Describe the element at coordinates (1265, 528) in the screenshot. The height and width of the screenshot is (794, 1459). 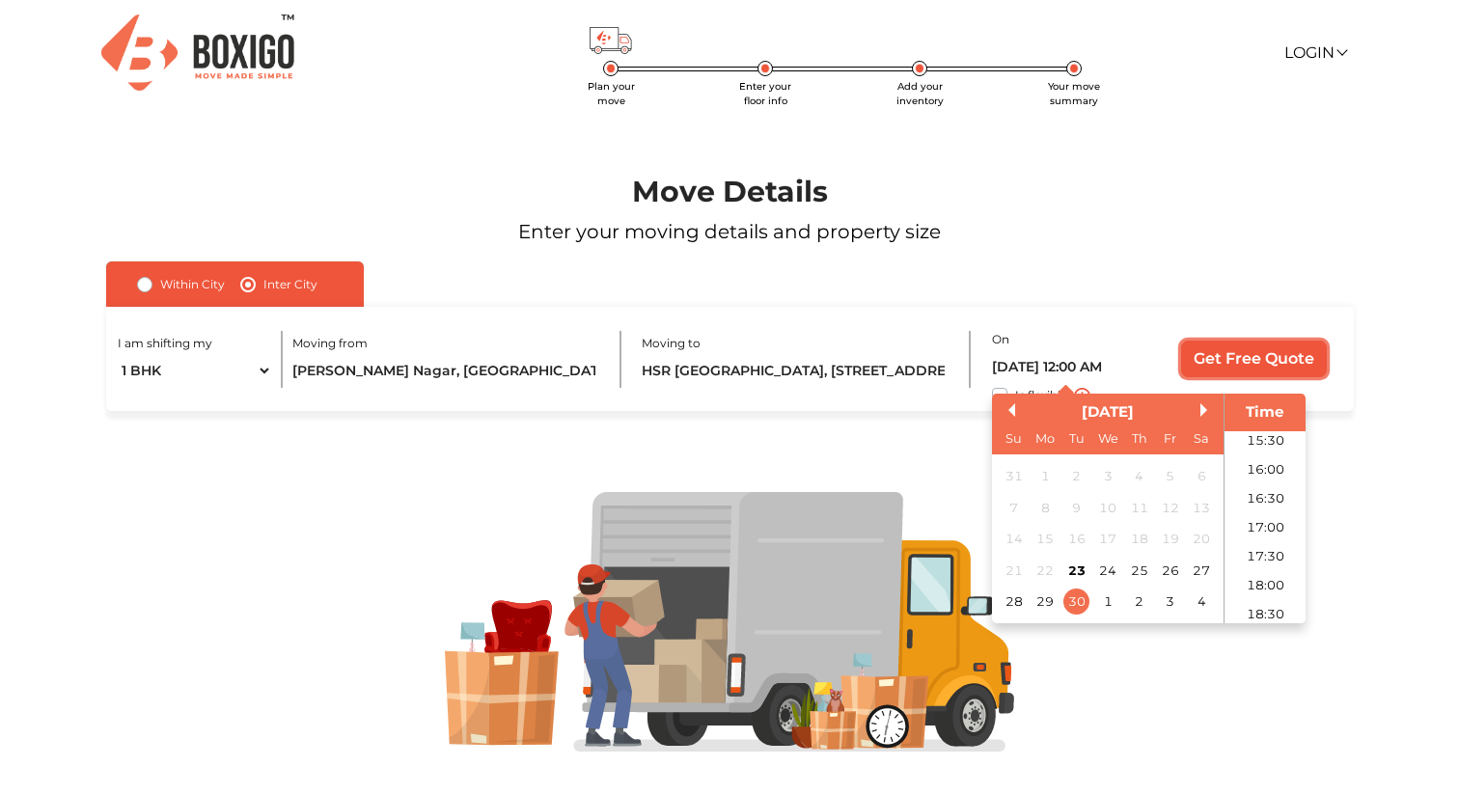
I see `li: 17:00` at that location.